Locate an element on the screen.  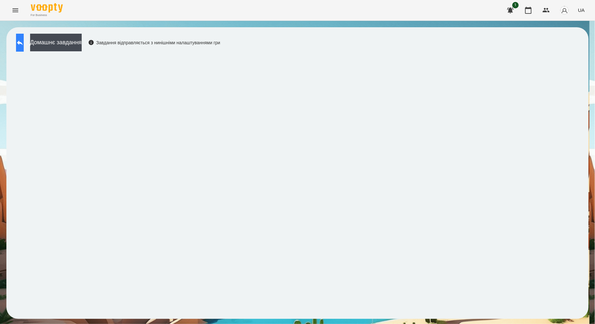
span: 1 is located at coordinates (516, 5).